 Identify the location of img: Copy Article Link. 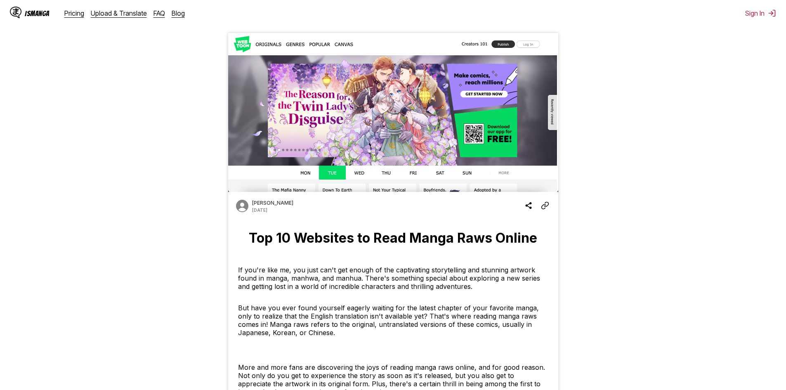
(545, 205).